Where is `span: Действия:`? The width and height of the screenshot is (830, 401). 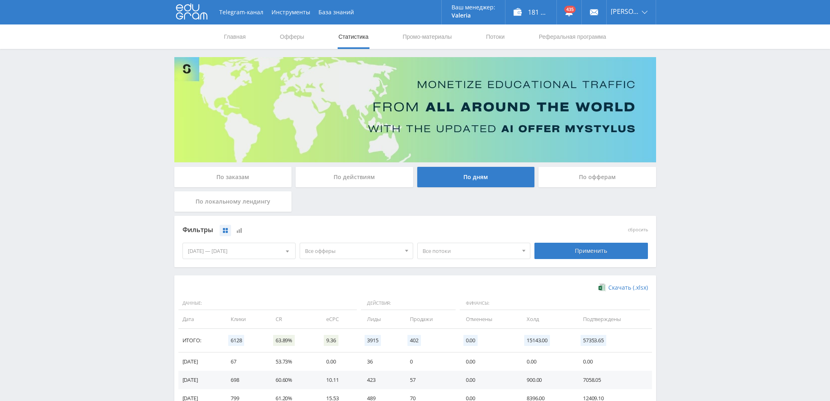
span: Действия: is located at coordinates (408, 304).